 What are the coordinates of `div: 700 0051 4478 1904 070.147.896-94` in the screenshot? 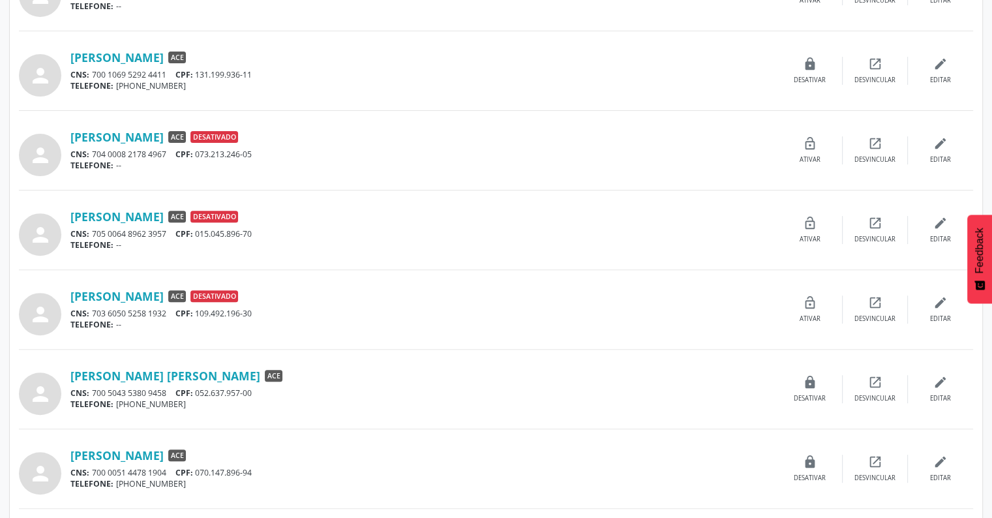 It's located at (424, 472).